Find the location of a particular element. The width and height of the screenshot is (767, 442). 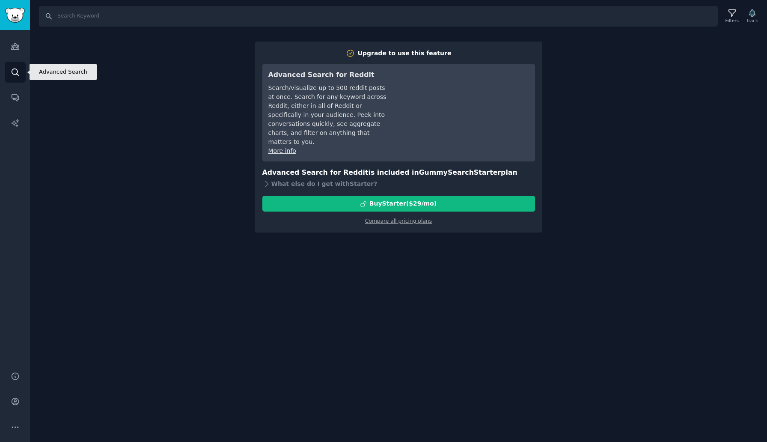

input: Search Keyword is located at coordinates (378, 16).